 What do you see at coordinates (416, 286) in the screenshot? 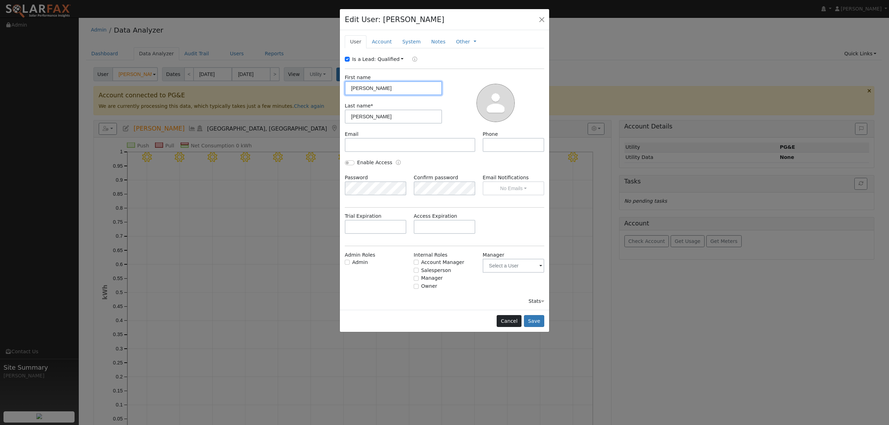
I see `input: Owner` at bounding box center [416, 286].